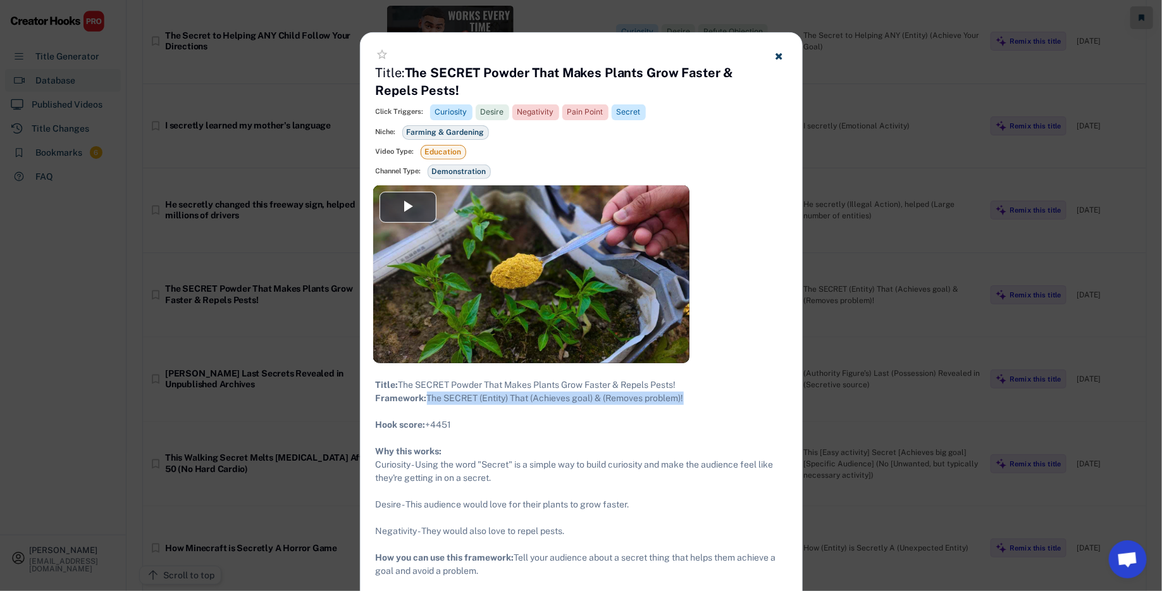 This screenshot has height=591, width=1162. I want to click on strong: Framework:, so click(401, 398).